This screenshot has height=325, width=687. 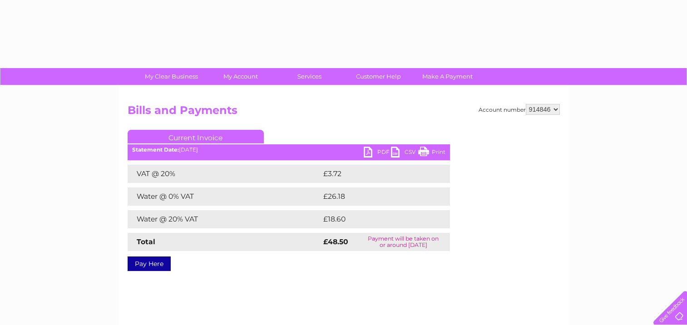 What do you see at coordinates (309, 76) in the screenshot?
I see `a: Services` at bounding box center [309, 76].